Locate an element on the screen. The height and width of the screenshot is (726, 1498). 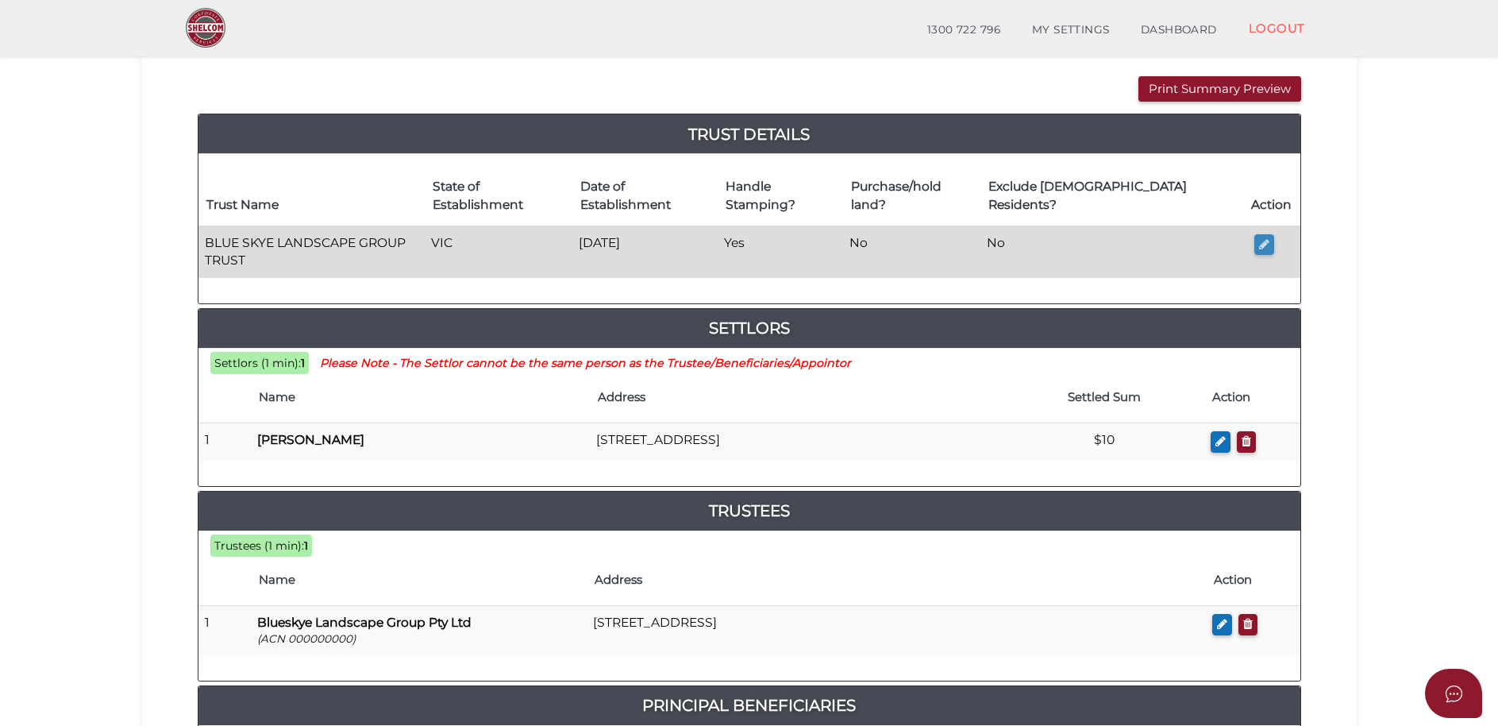
a: Principal Beneficiaries is located at coordinates (750, 705).